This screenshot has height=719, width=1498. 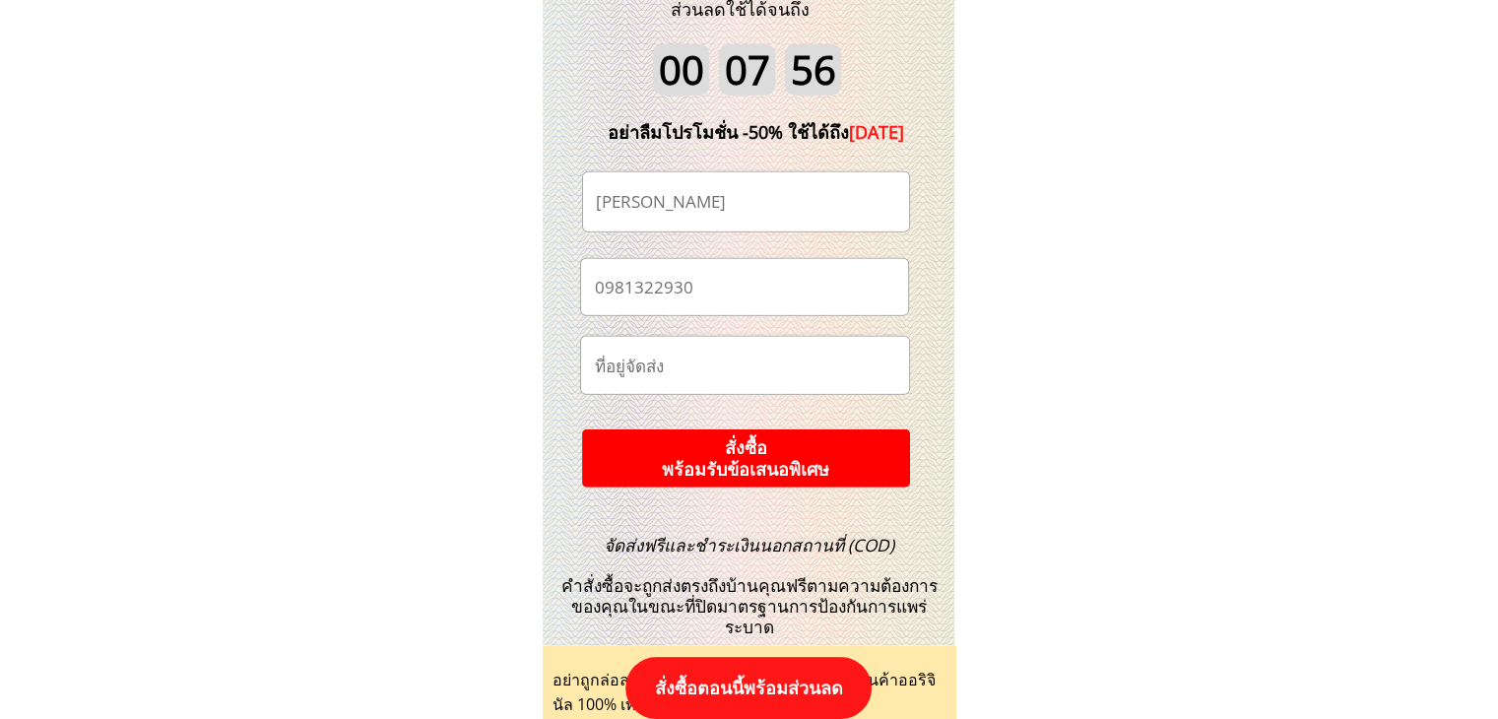 I want to click on div: อย่าลืมโปรโมชั่น -50% ใช้ได้ถึง, so click(x=757, y=132).